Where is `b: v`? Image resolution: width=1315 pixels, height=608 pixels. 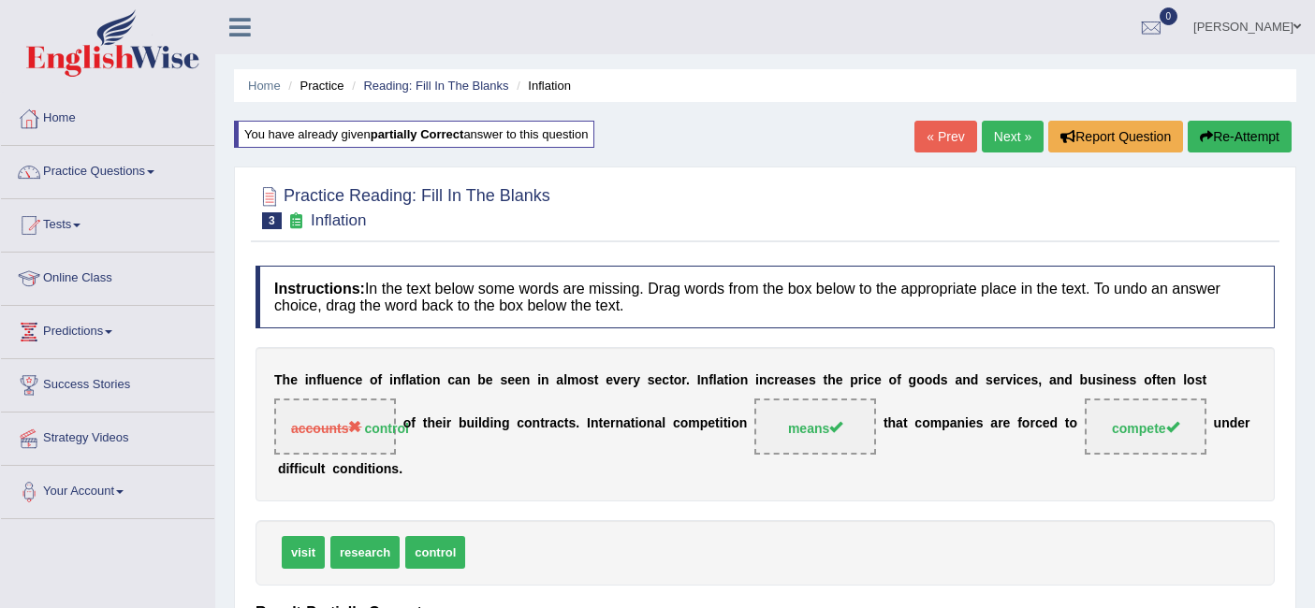 b: v is located at coordinates (617, 380).